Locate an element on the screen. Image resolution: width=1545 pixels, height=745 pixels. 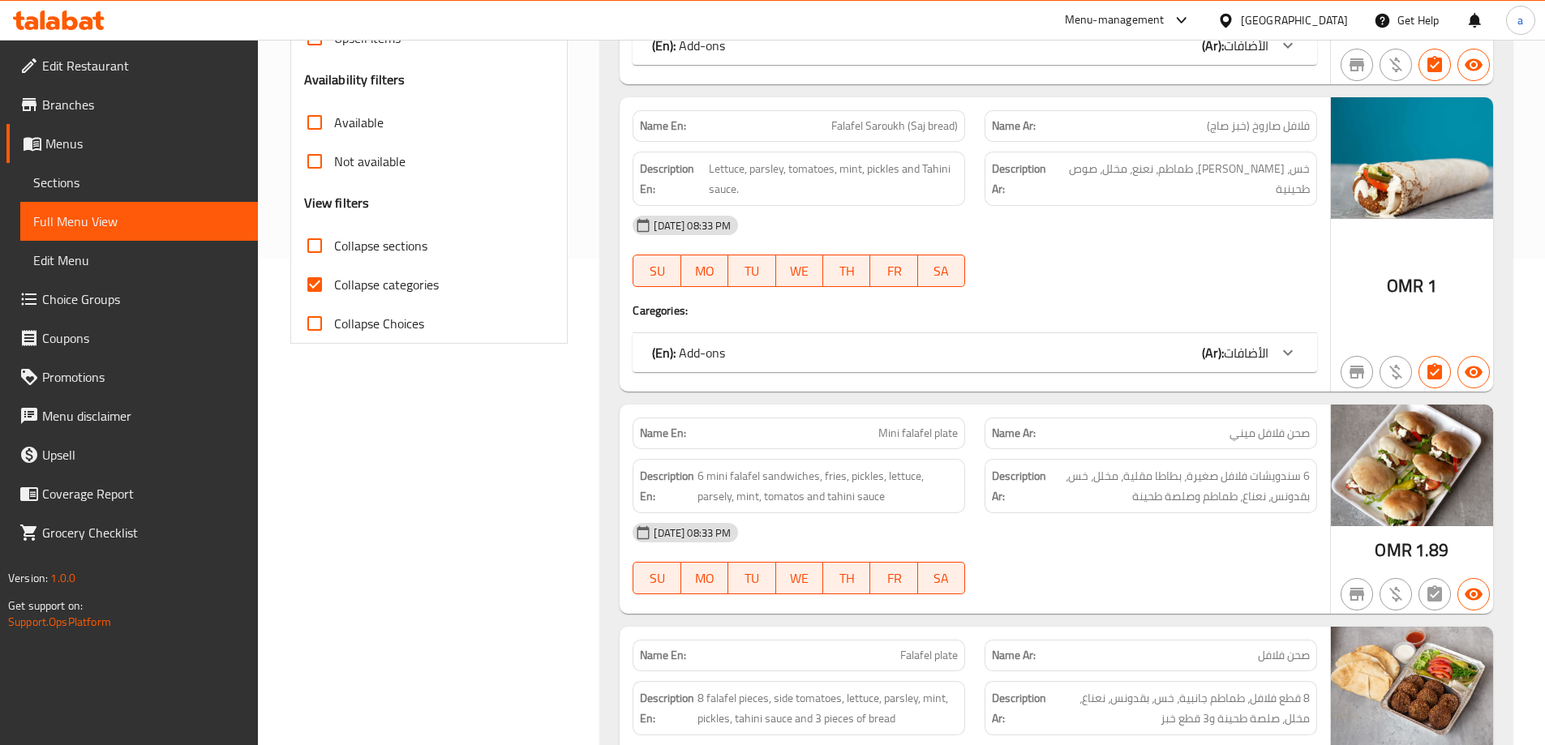
img: Mini_falafel_sandwiches_p638926185492636873.jpg is located at coordinates (1412, 466).